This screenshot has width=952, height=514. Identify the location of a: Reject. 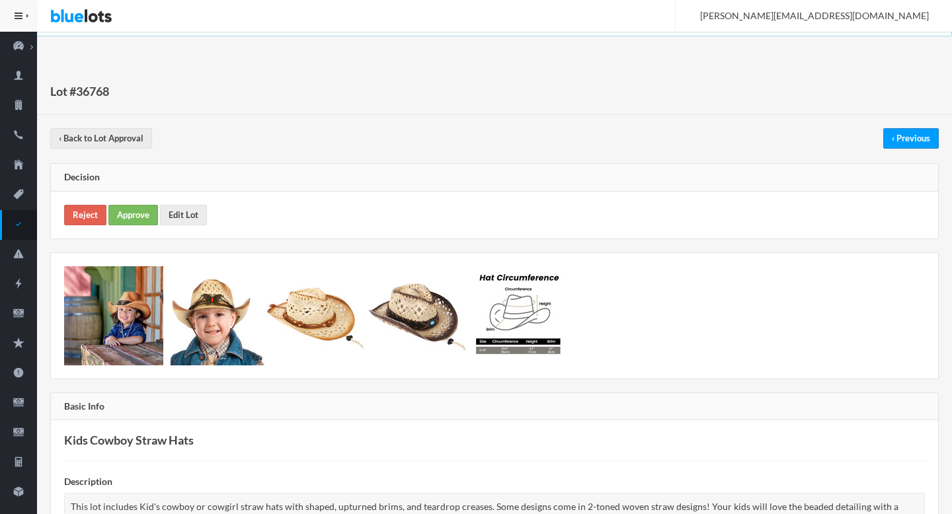
(85, 215).